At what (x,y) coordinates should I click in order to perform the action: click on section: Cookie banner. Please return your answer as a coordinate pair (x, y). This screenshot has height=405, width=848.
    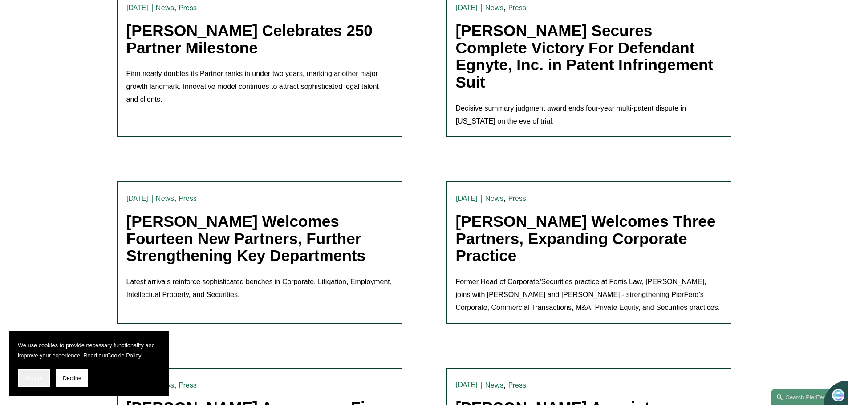
    Looking at the image, I should click on (89, 364).